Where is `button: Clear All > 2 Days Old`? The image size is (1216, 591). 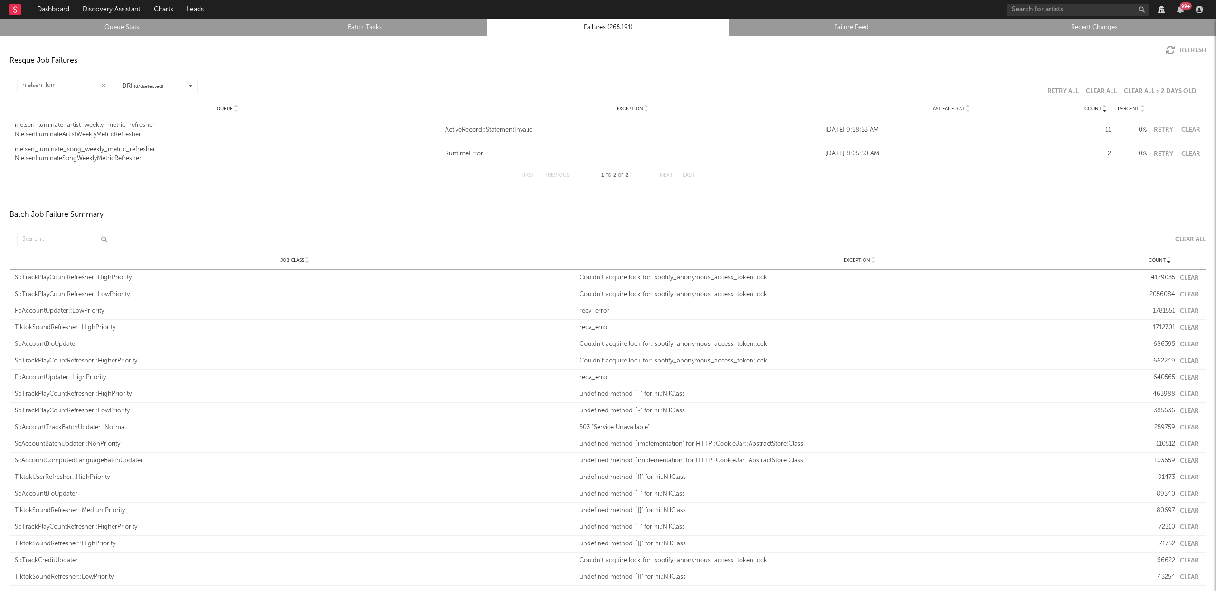 button: Clear All > 2 Days Old is located at coordinates (1160, 91).